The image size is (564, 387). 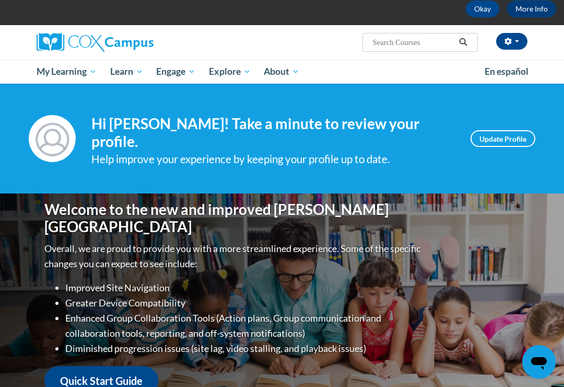 I want to click on a: Update Profile, so click(x=503, y=138).